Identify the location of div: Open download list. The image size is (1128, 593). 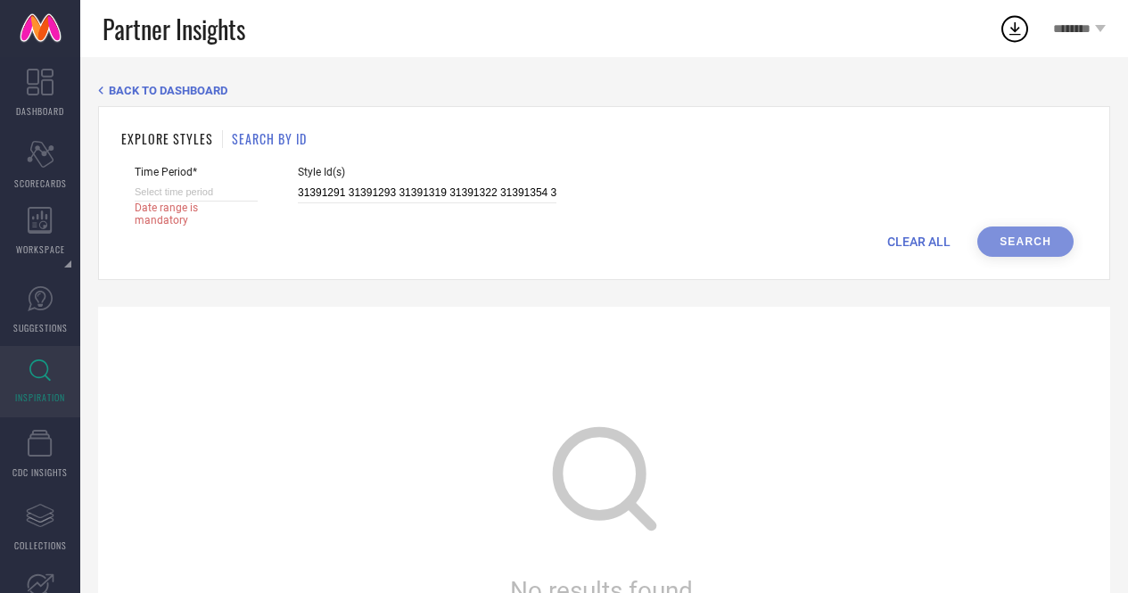
(1015, 29).